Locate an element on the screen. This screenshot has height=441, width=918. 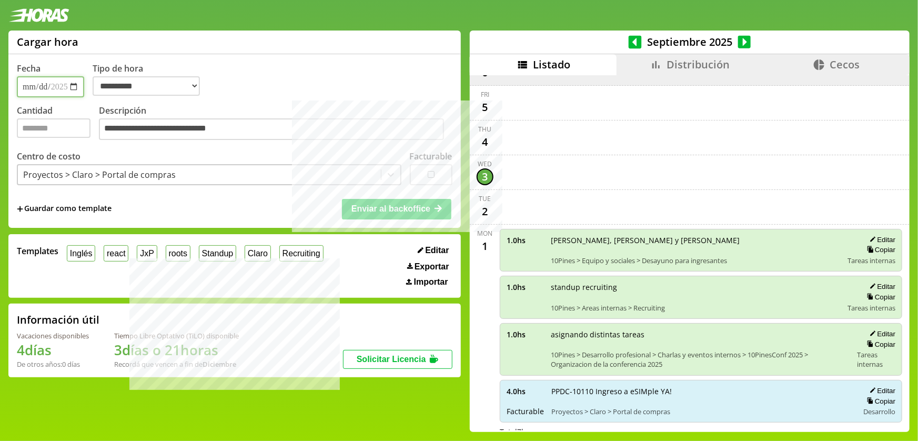
div: Vacaciones disponibles is located at coordinates (53, 336).